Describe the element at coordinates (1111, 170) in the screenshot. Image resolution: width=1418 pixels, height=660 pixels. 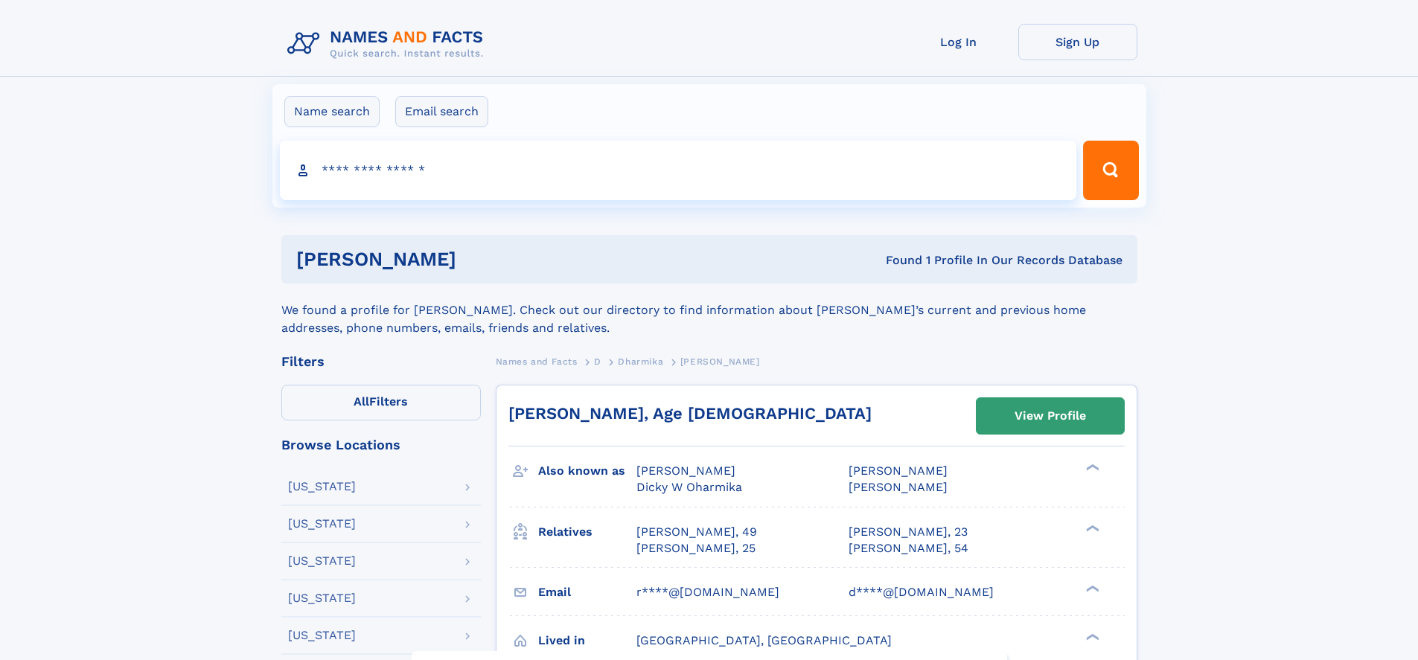
I see `button: Search Button` at that location.